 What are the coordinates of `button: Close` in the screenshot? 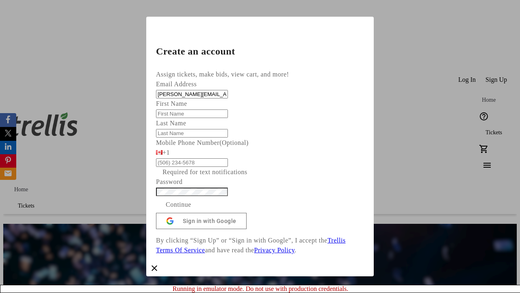 It's located at (154, 268).